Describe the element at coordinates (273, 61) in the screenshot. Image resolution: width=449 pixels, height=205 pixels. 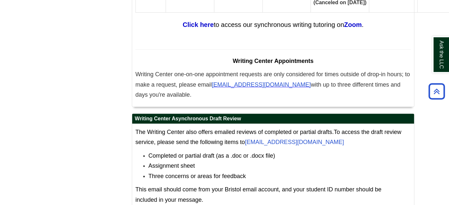
I see `span: Writing Center Appointments` at that location.